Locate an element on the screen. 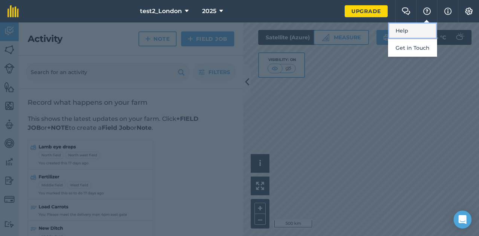 Image resolution: width=479 pixels, height=236 pixels. div: Open Intercom Messenger is located at coordinates (463, 220).